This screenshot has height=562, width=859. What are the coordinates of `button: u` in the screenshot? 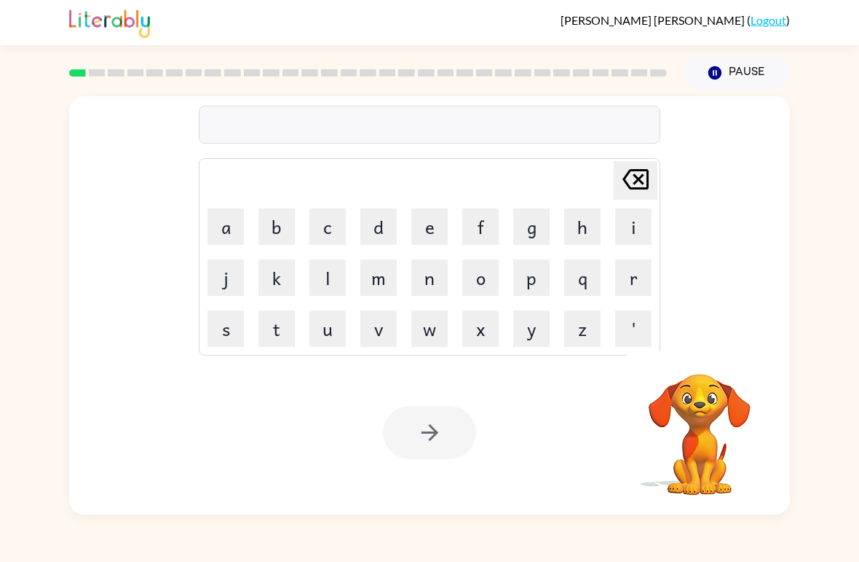 It's located at (328, 328).